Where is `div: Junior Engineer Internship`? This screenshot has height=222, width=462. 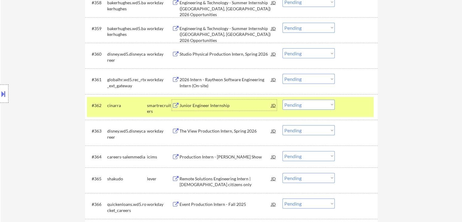 div: Junior Engineer Internship is located at coordinates (225, 105).